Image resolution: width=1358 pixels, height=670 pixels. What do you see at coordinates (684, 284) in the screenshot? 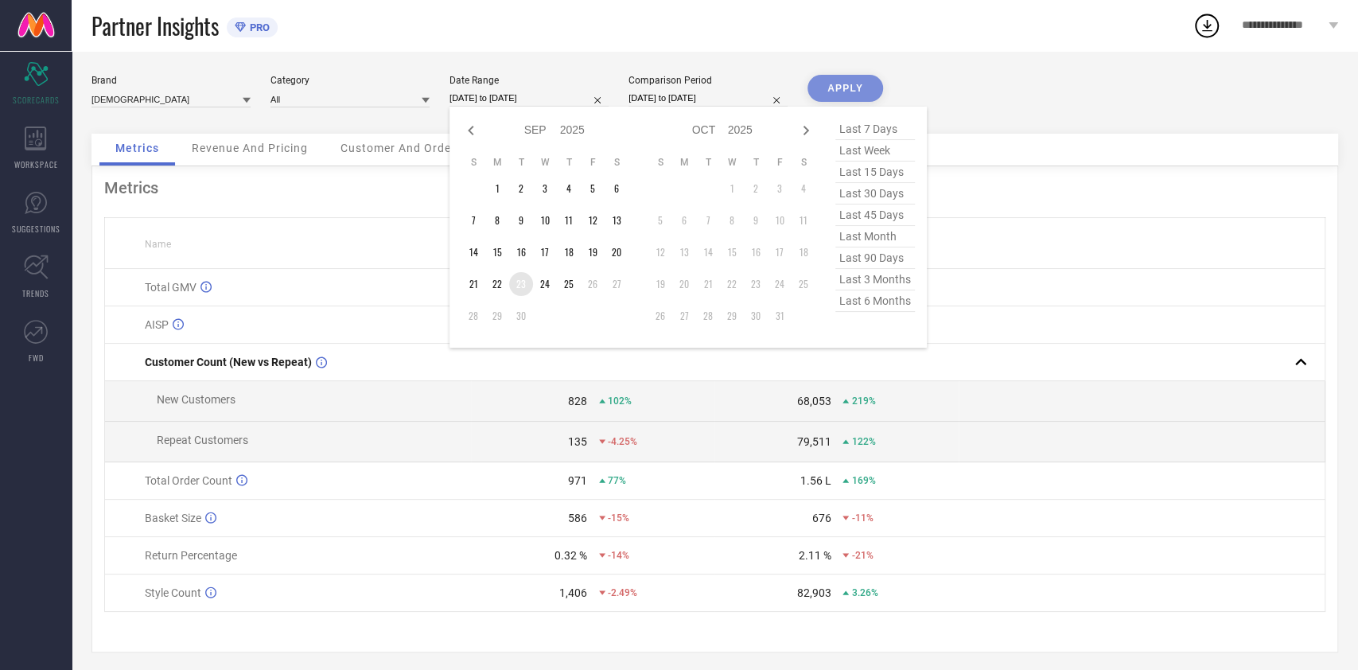
I see `td: Mon Oct 20 2025` at bounding box center [684, 284].